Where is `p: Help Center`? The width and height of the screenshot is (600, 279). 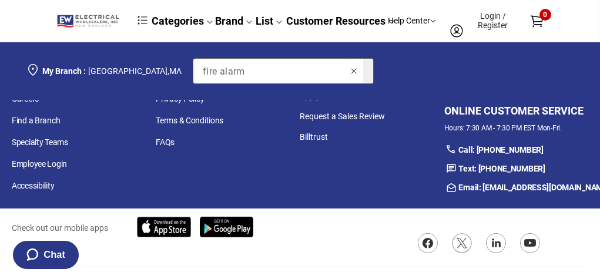
p: Help Center is located at coordinates (409, 21).